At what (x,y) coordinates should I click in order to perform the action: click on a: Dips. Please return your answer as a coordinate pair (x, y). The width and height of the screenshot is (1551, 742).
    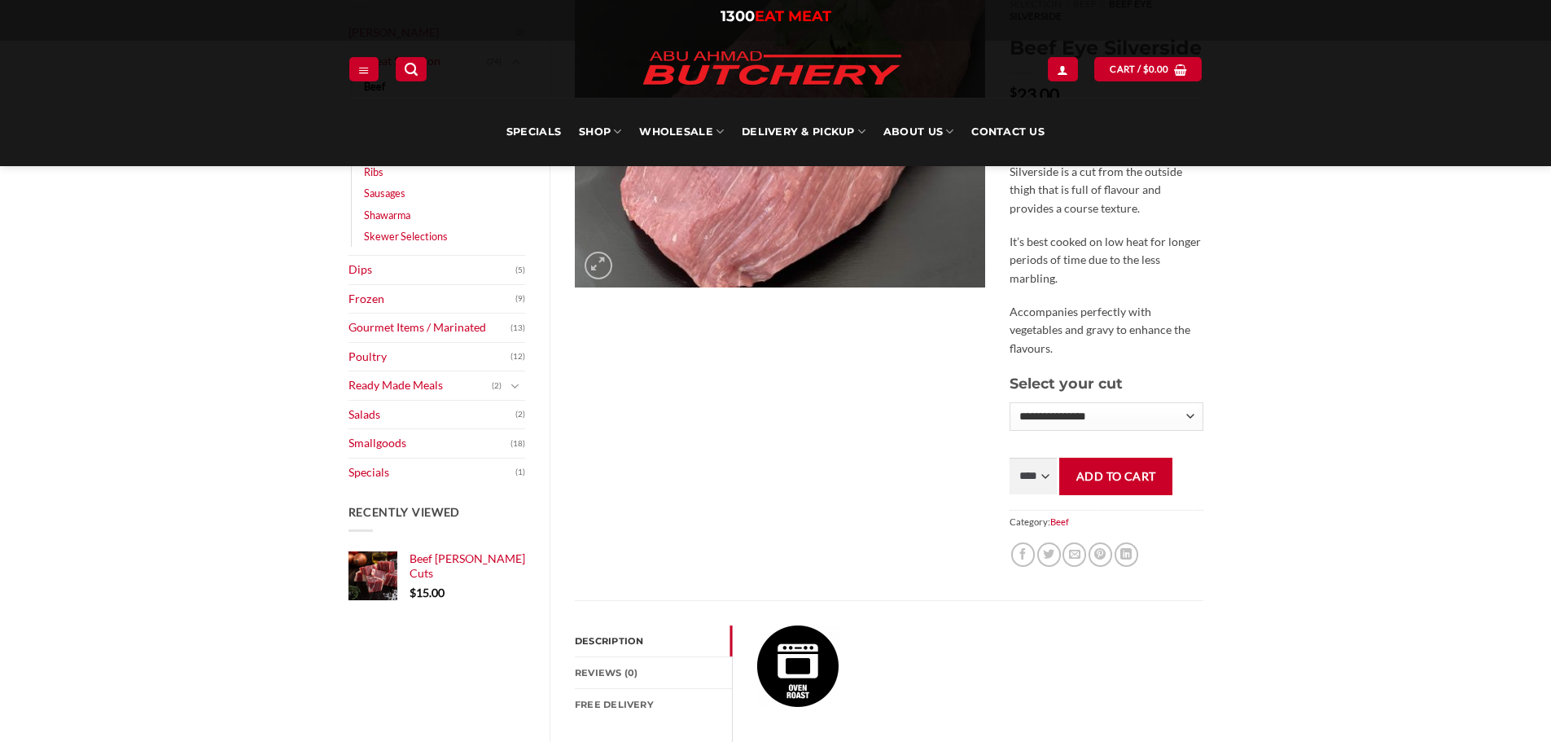
    Looking at the image, I should click on (432, 270).